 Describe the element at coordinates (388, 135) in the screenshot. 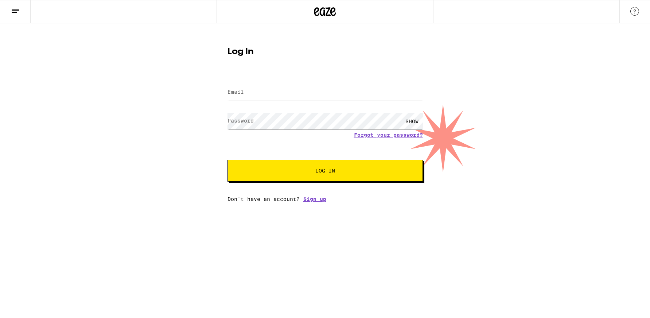

I see `a: Forgot your password?` at that location.